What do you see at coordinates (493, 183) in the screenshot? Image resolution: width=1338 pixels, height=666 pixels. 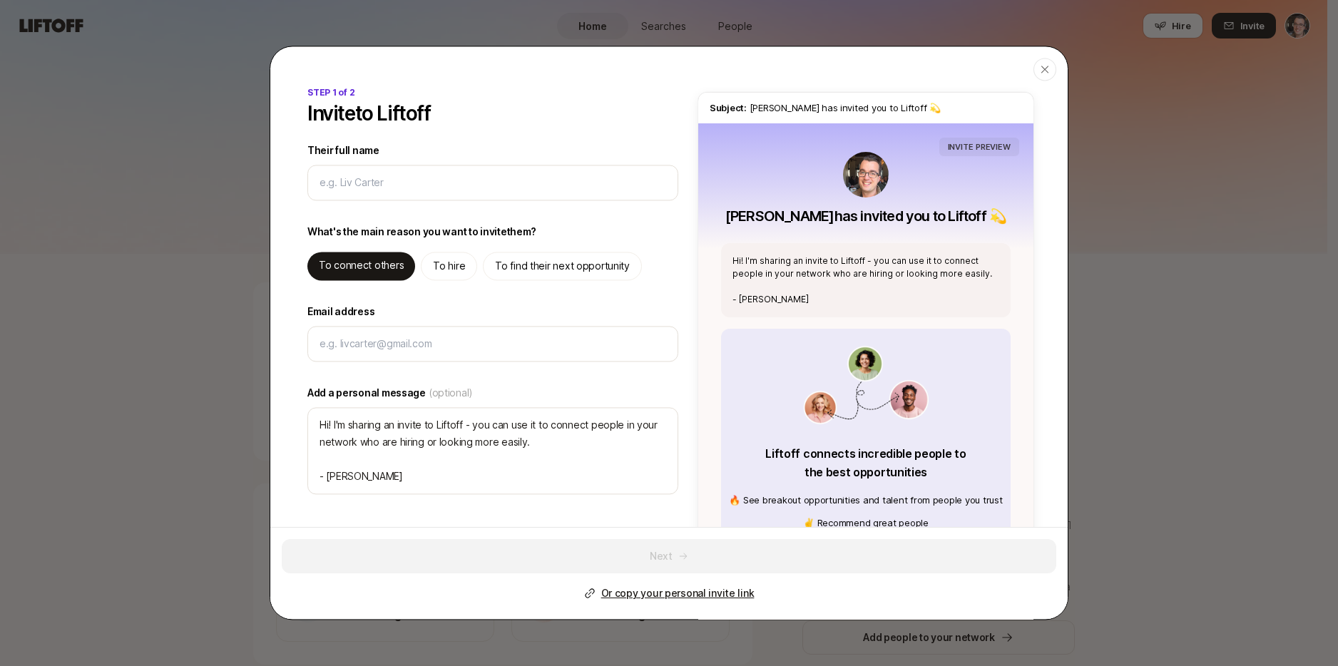 I see `input: e.g. Liv Carter` at bounding box center [493, 183].